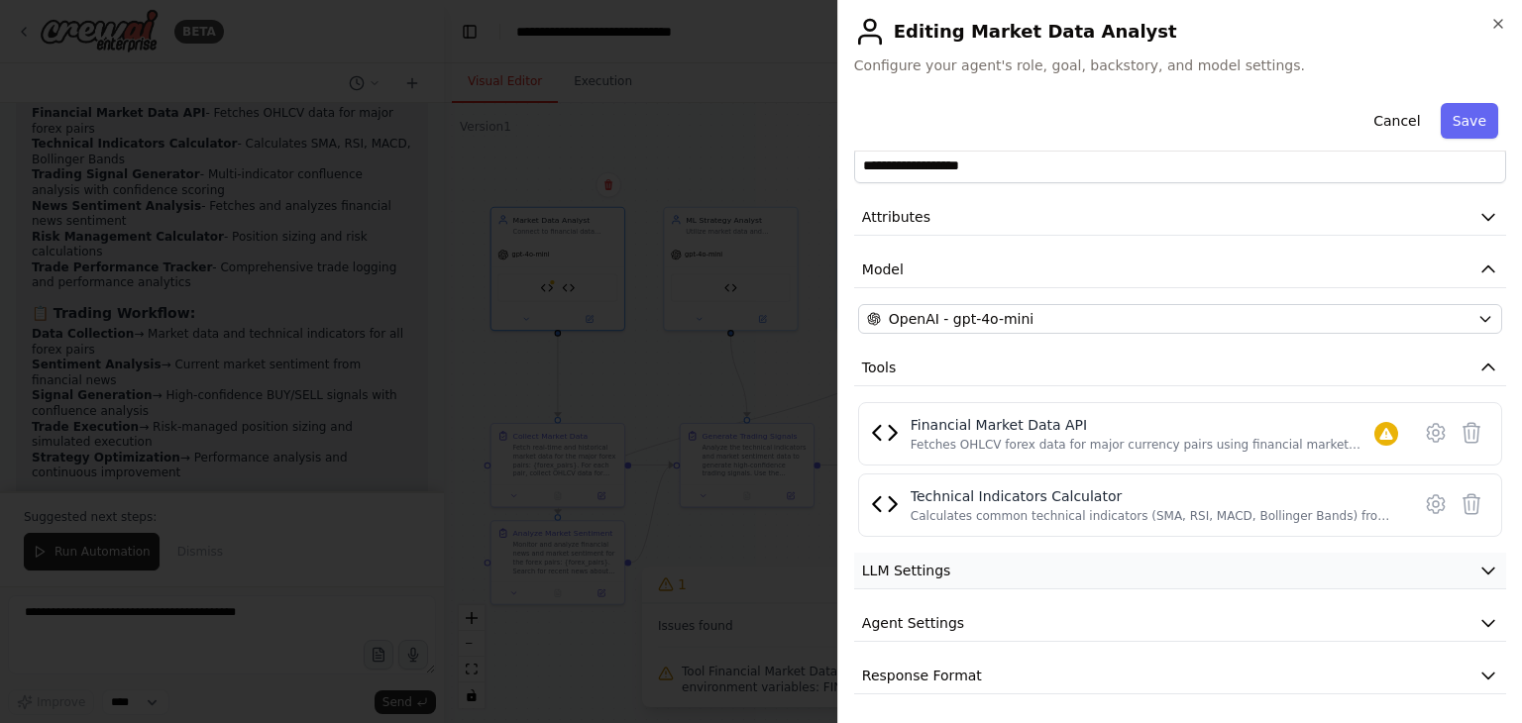 The height and width of the screenshot is (723, 1522). I want to click on img: Financial Market Data API, so click(885, 433).